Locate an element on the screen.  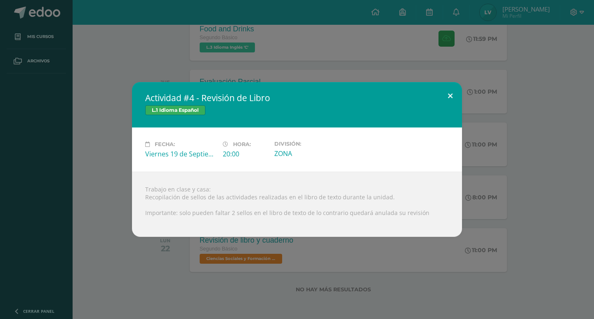
h2: Actividad #4 - Revisión de Libro is located at coordinates (297, 98).